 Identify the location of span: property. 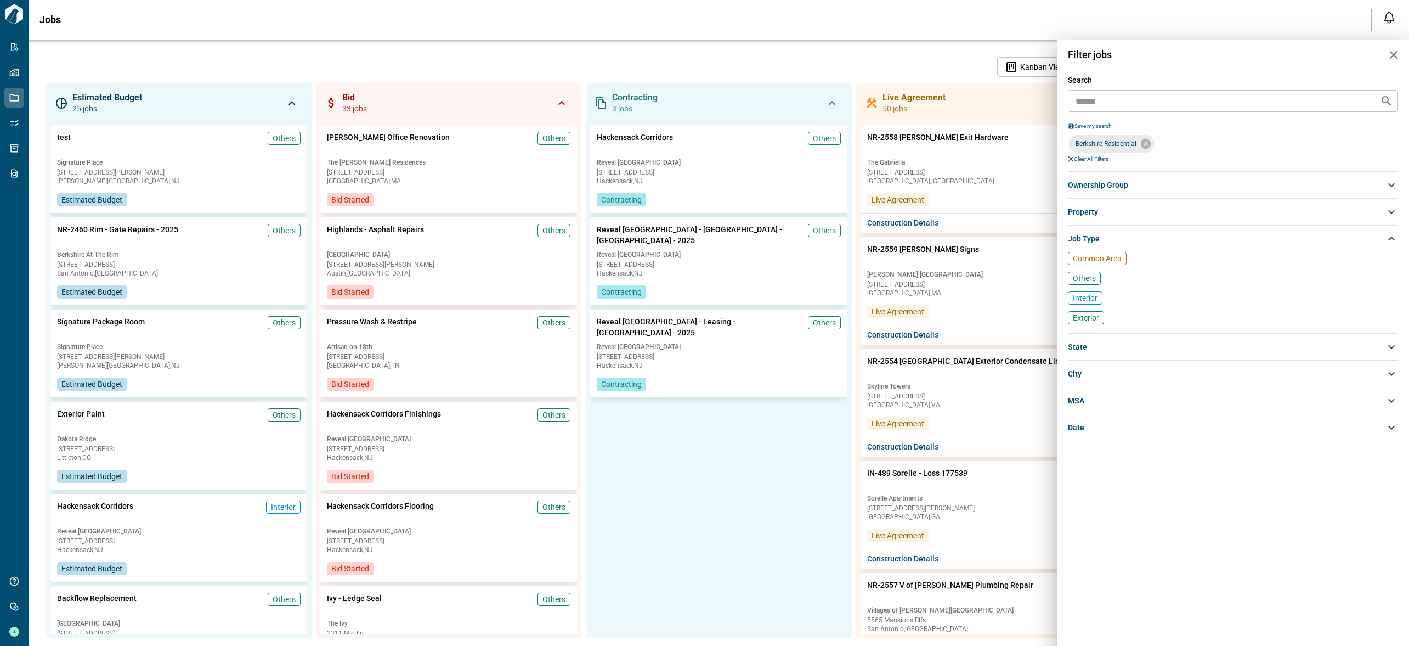
(1083, 212).